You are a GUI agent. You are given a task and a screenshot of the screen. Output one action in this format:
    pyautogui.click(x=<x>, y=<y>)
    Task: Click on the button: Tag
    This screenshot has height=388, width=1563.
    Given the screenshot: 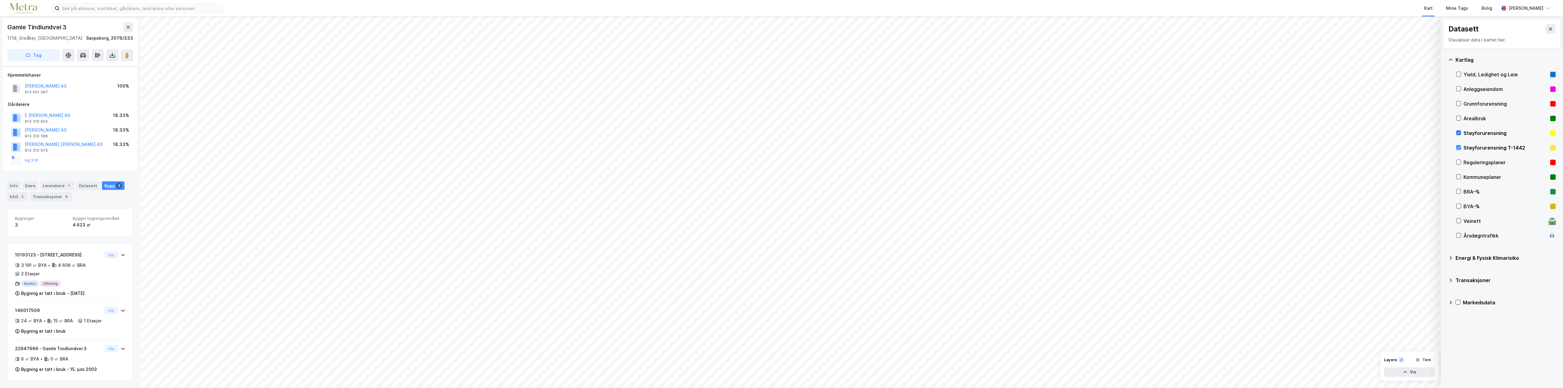 What is the action you would take?
    pyautogui.click(x=34, y=55)
    